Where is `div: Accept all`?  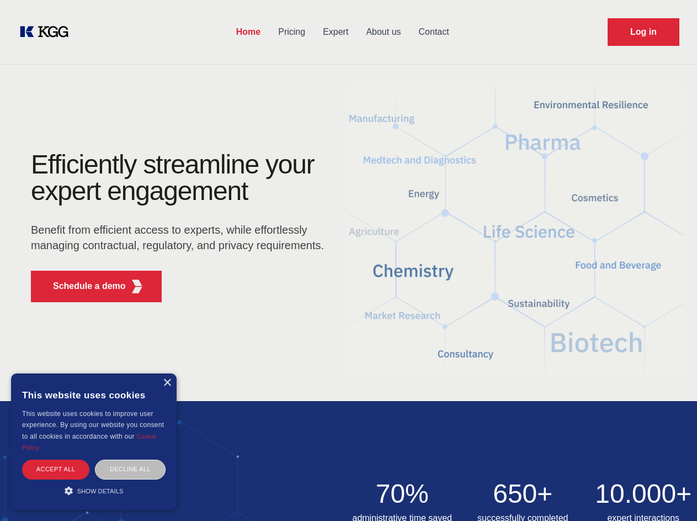 div: Accept all is located at coordinates (56, 469).